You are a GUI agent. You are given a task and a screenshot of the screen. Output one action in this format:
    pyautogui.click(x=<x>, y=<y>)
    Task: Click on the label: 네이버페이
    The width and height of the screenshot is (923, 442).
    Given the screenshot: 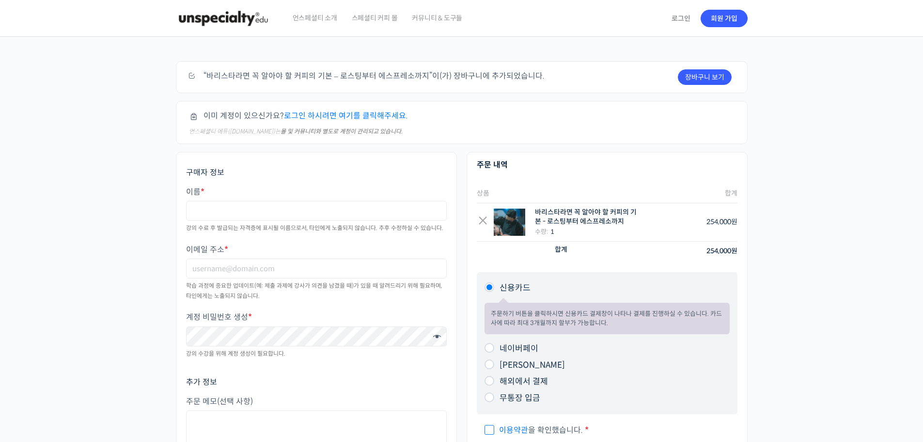 What is the action you would take?
    pyautogui.click(x=519, y=348)
    